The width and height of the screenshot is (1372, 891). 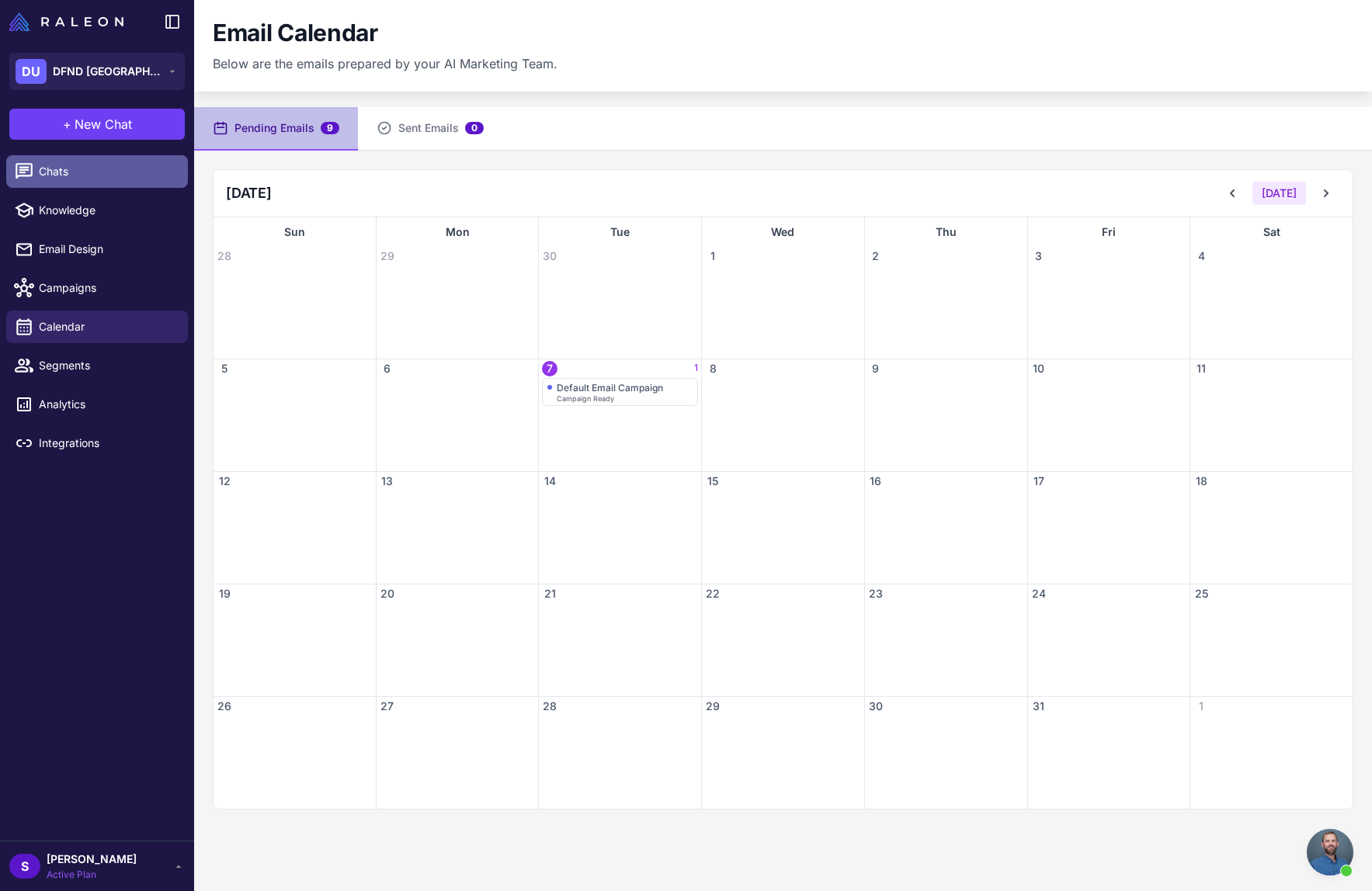 I want to click on a: Knowledge, so click(x=97, y=210).